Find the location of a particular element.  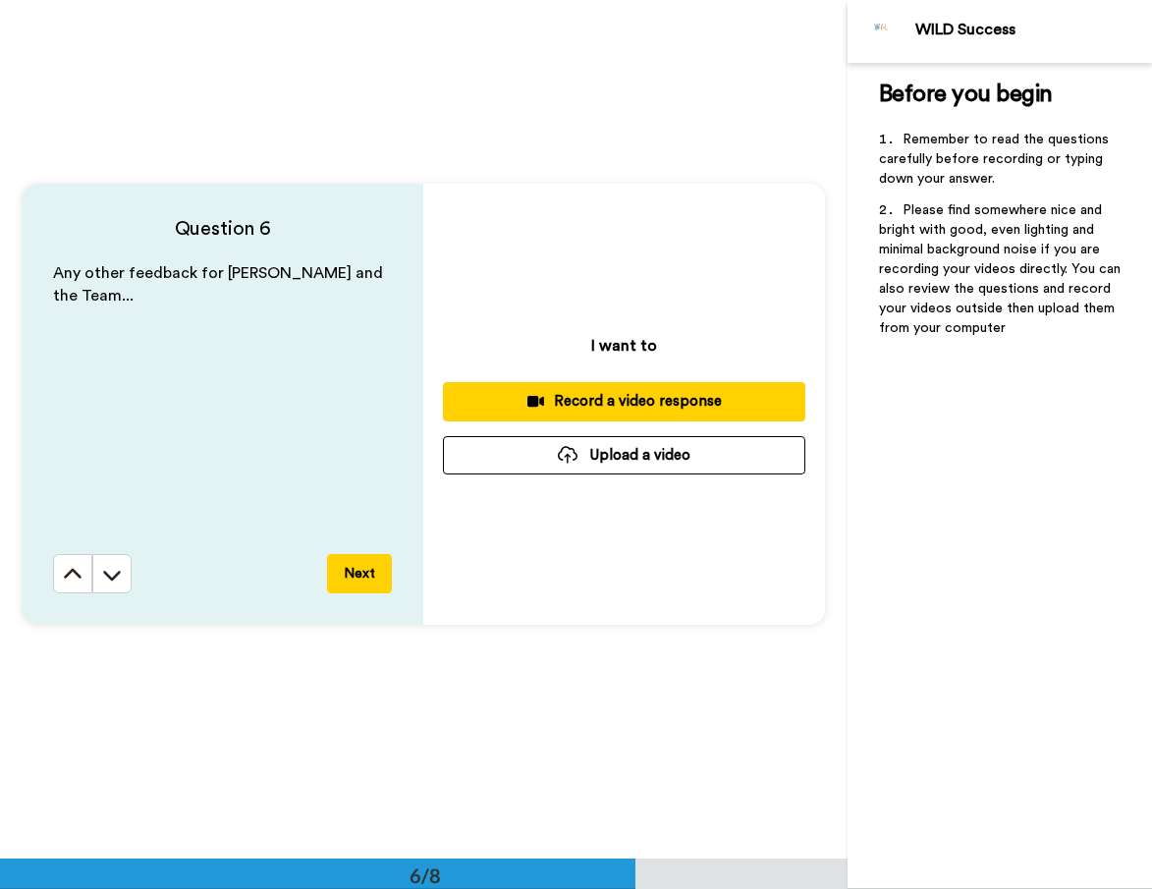

h4: Question 6 is located at coordinates (222, 229).